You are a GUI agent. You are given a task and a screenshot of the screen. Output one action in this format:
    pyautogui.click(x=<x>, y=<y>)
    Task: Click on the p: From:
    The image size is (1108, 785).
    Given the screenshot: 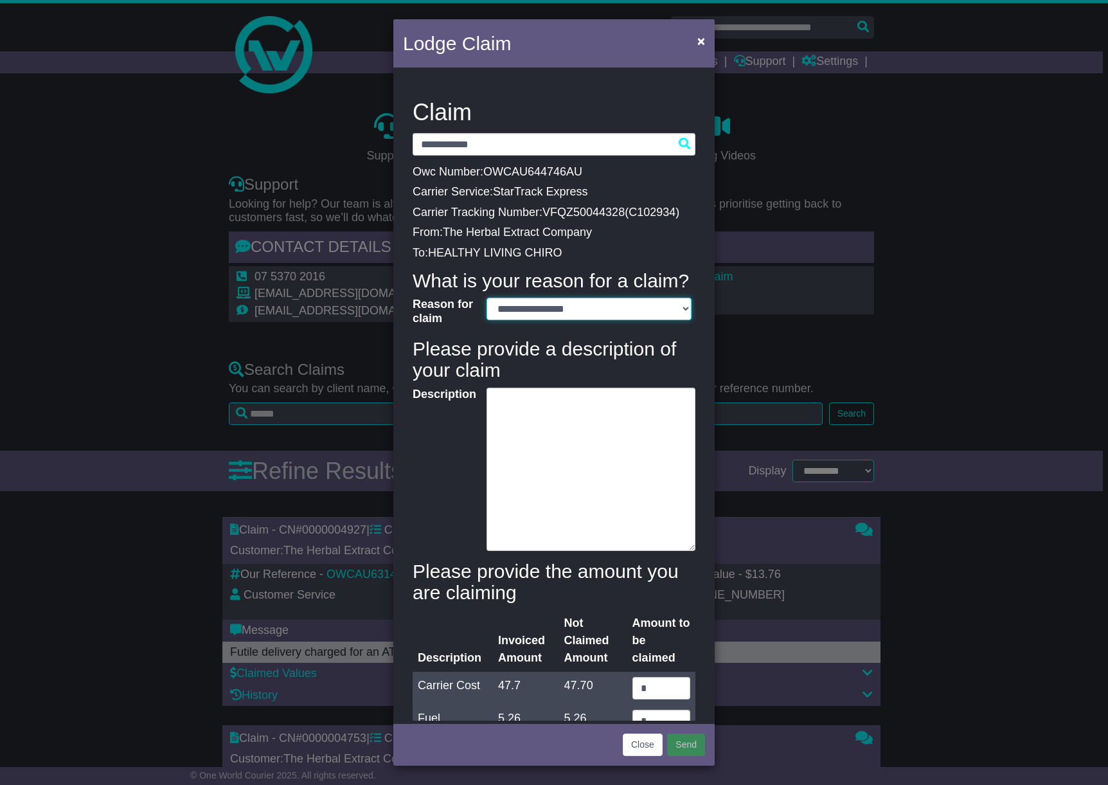 What is the action you would take?
    pyautogui.click(x=554, y=233)
    